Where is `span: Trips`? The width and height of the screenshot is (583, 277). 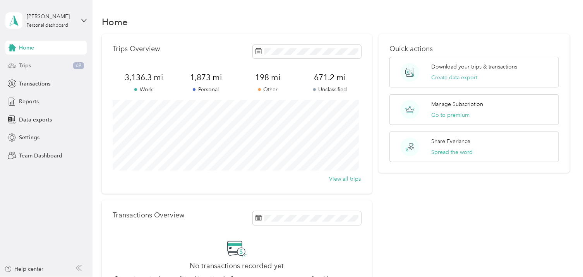
span: Trips is located at coordinates (25, 65).